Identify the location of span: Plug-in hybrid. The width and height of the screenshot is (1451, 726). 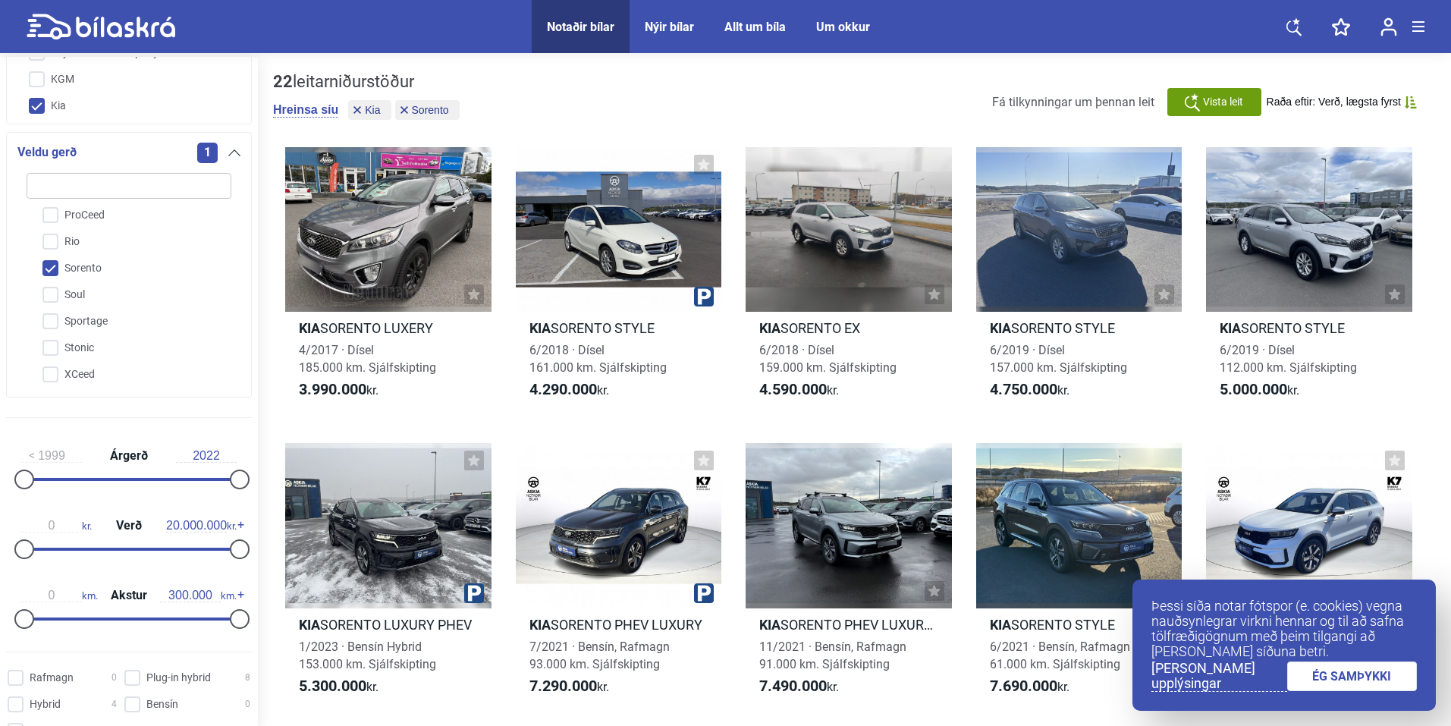
(178, 677).